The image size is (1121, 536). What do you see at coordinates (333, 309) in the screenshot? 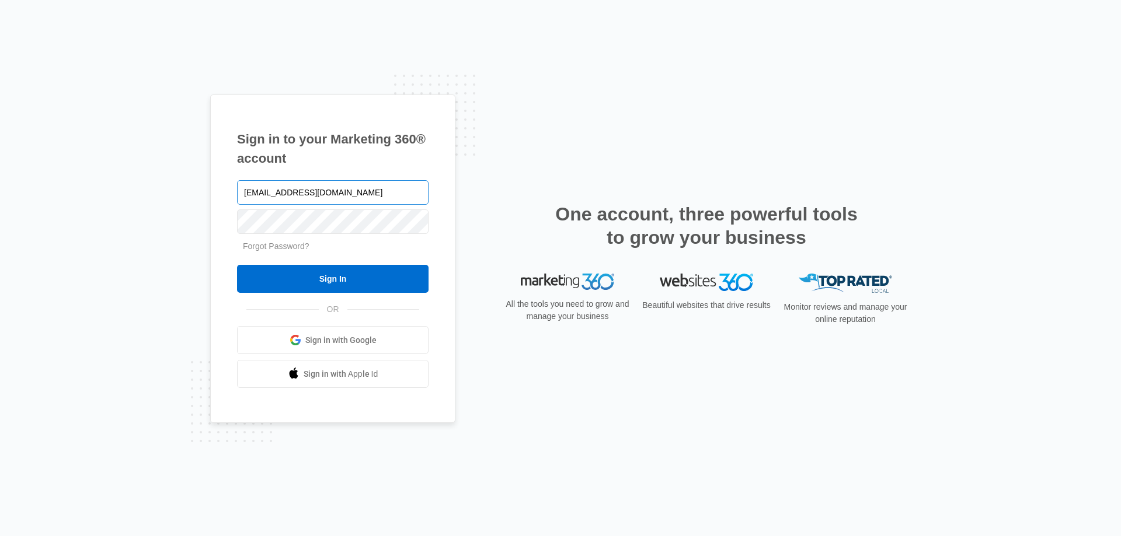
I see `span: OR` at bounding box center [333, 309].